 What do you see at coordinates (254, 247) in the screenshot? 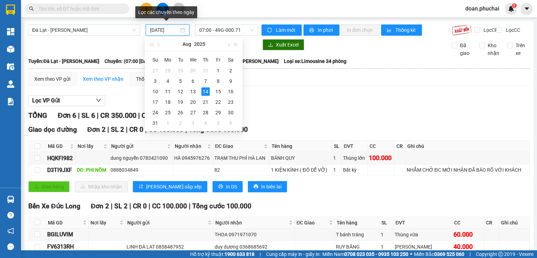
I see `div: duy dương 0368685692` at bounding box center [254, 247].